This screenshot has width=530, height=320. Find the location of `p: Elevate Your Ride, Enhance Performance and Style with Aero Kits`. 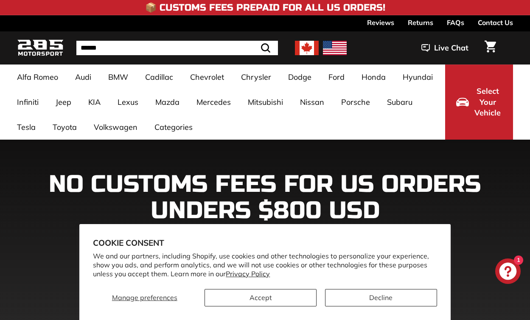

p: Elevate Your Ride, Enhance Performance and Style with Aero Kits is located at coordinates (265, 240).